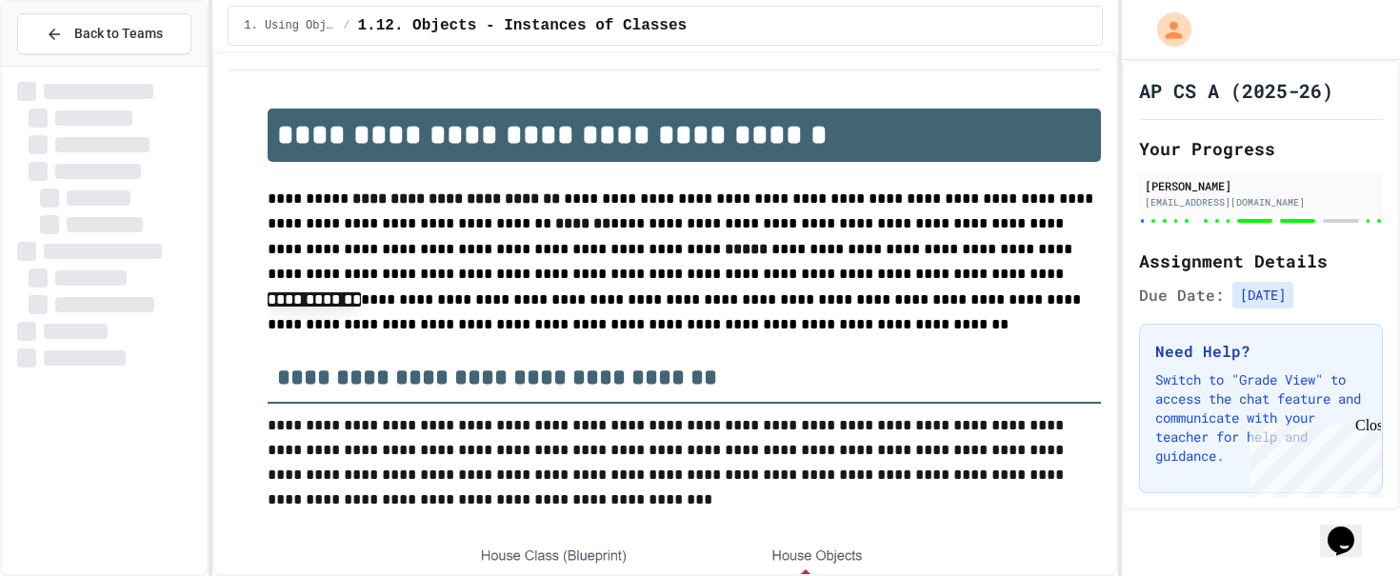 This screenshot has width=1400, height=576. Describe the element at coordinates (104, 33) in the screenshot. I see `button: Back to Teams` at that location.